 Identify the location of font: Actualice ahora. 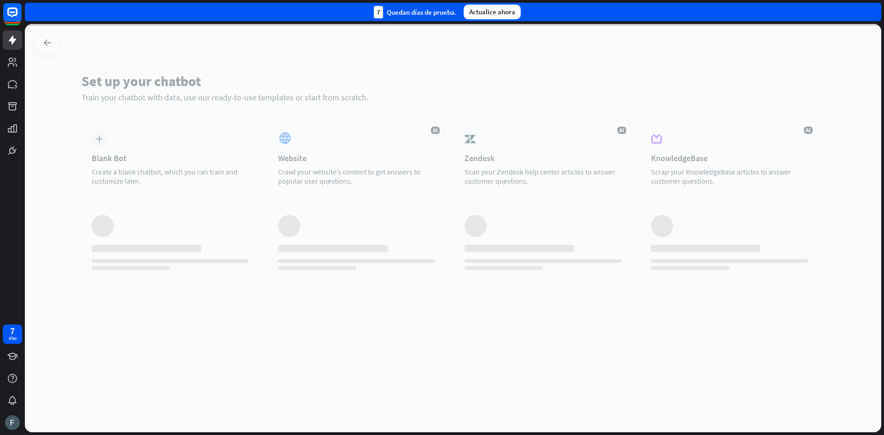
(492, 12).